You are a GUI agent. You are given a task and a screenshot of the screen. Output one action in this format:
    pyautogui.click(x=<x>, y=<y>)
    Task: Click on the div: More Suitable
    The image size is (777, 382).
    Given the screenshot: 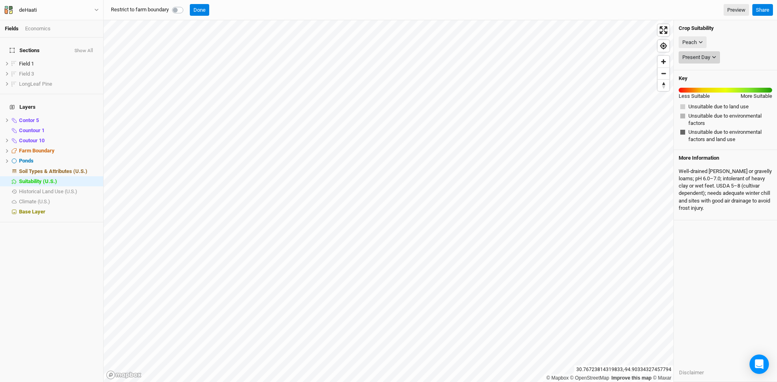 What is the action you would take?
    pyautogui.click(x=756, y=96)
    